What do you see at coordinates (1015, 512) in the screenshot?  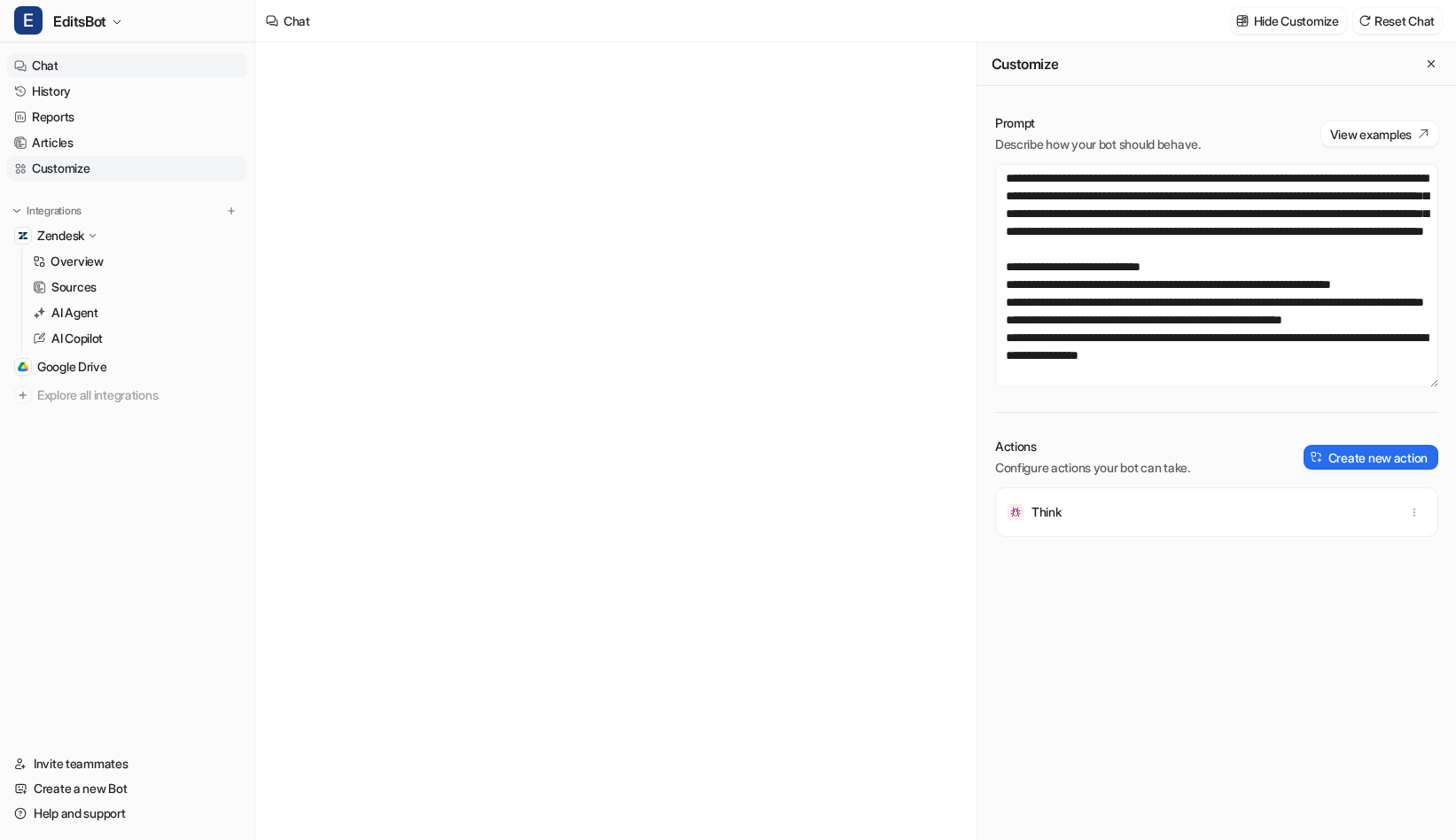 I see `img: Think icon` at bounding box center [1015, 512].